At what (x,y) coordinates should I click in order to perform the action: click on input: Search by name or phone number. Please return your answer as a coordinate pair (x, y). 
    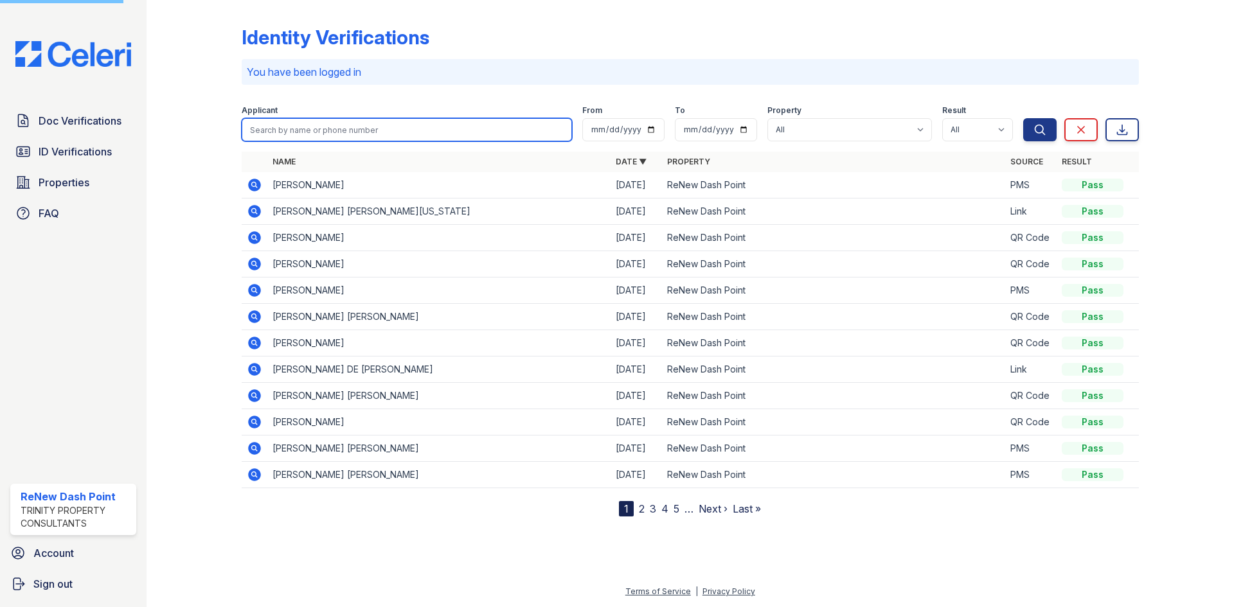
    Looking at the image, I should click on (407, 130).